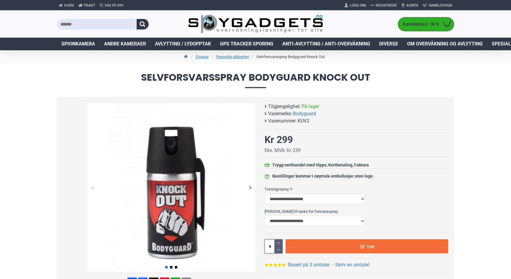 This screenshot has width=511, height=279. What do you see at coordinates (326, 44) in the screenshot?
I see `a: Anti-avlytting / Anti-overvåkning` at bounding box center [326, 44].